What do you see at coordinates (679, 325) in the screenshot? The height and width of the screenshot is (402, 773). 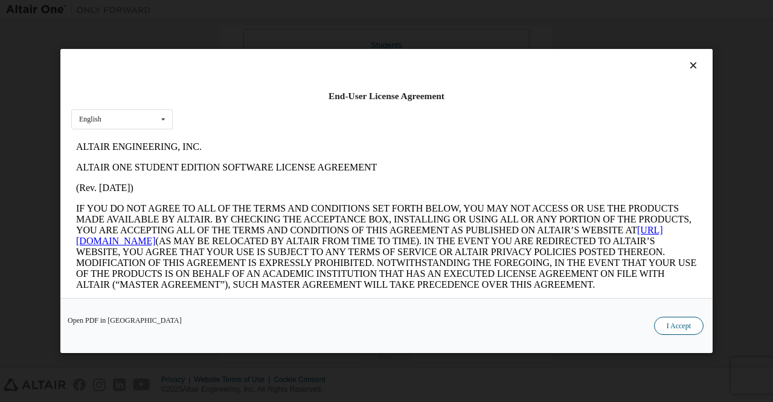 I see `button: I Accept` at bounding box center [679, 325].